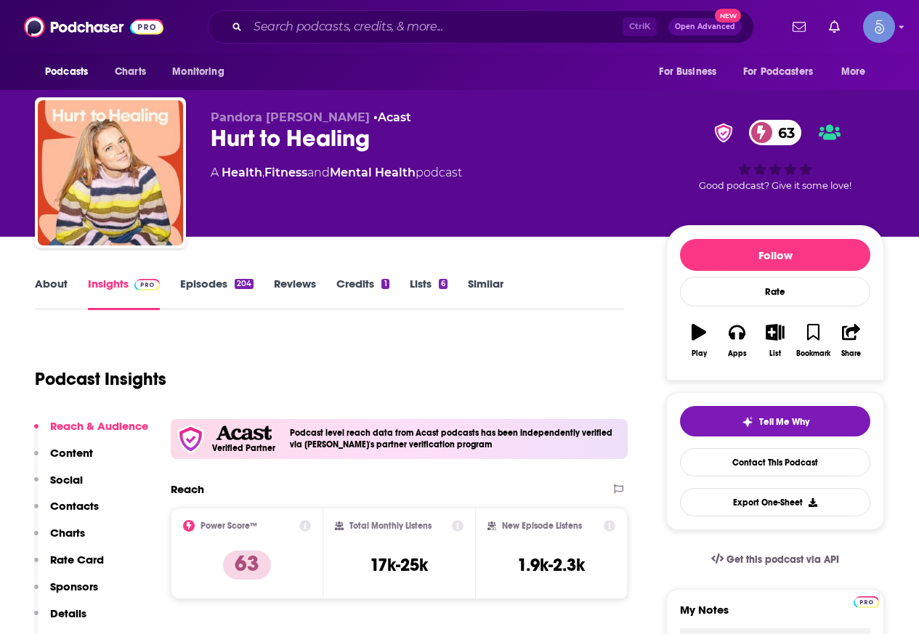 The width and height of the screenshot is (919, 634). What do you see at coordinates (775, 156) in the screenshot?
I see `div: verified Badge63Good podcast? Give it some love!` at bounding box center [775, 156].